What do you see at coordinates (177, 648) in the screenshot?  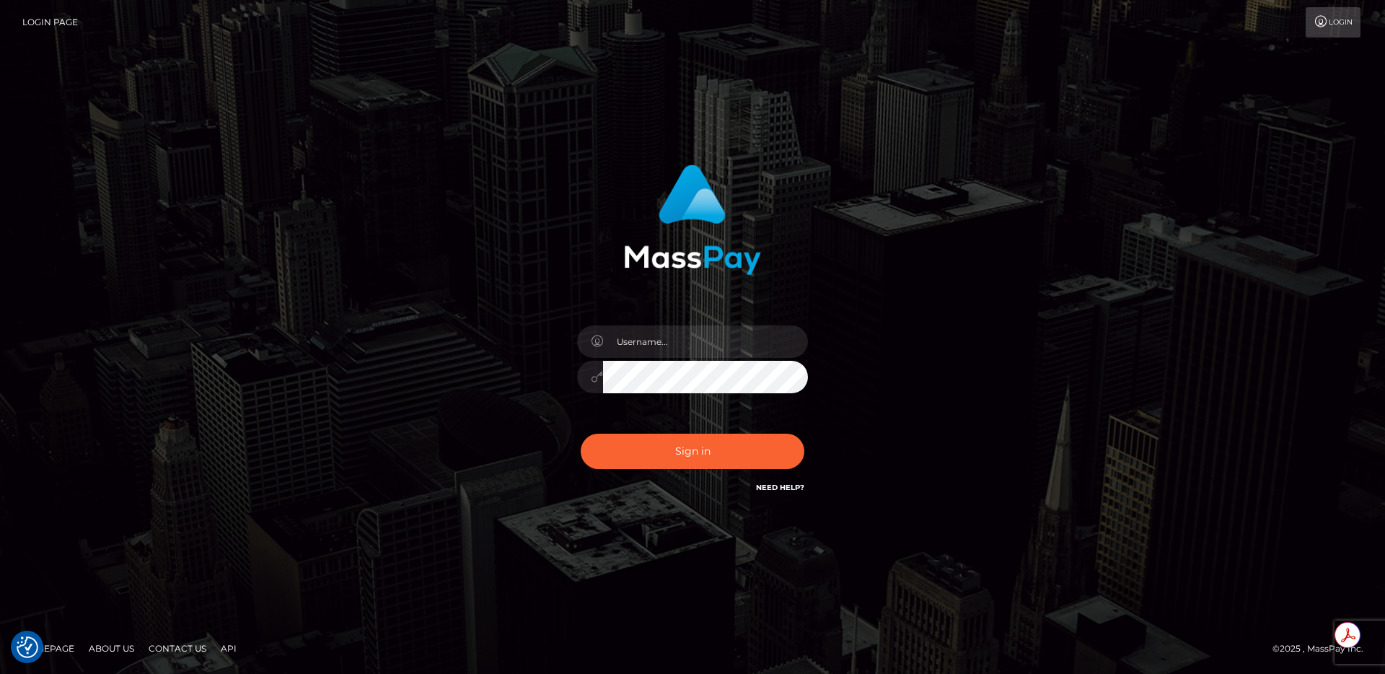 I see `a: Contact Us` at bounding box center [177, 648].